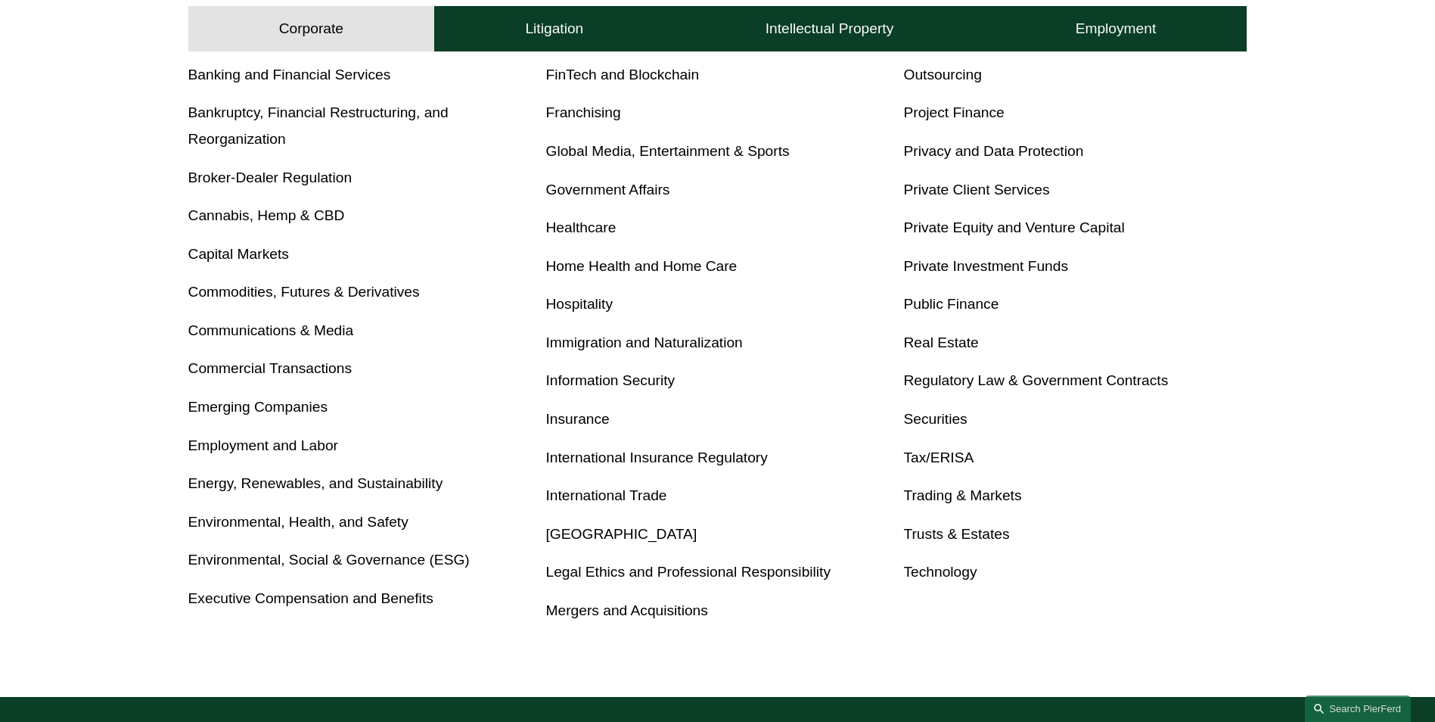 The image size is (1435, 722). I want to click on a: Information Security, so click(611, 380).